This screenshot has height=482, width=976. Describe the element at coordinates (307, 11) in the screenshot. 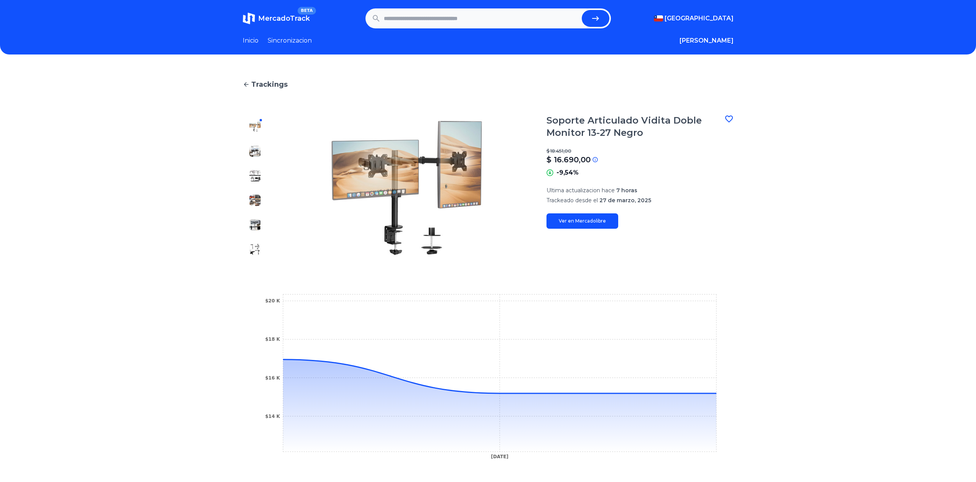

I see `span: BETA` at that location.